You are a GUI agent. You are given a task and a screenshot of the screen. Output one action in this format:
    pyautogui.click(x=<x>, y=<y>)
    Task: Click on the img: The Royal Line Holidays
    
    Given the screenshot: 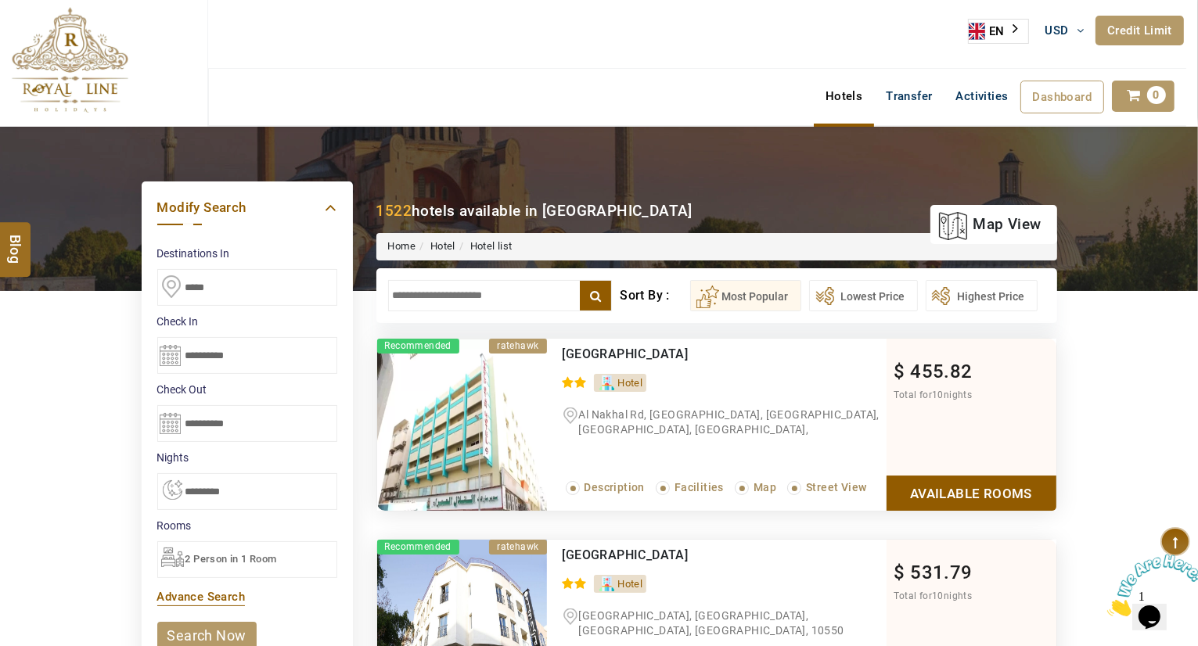 What is the action you would take?
    pyautogui.click(x=70, y=59)
    